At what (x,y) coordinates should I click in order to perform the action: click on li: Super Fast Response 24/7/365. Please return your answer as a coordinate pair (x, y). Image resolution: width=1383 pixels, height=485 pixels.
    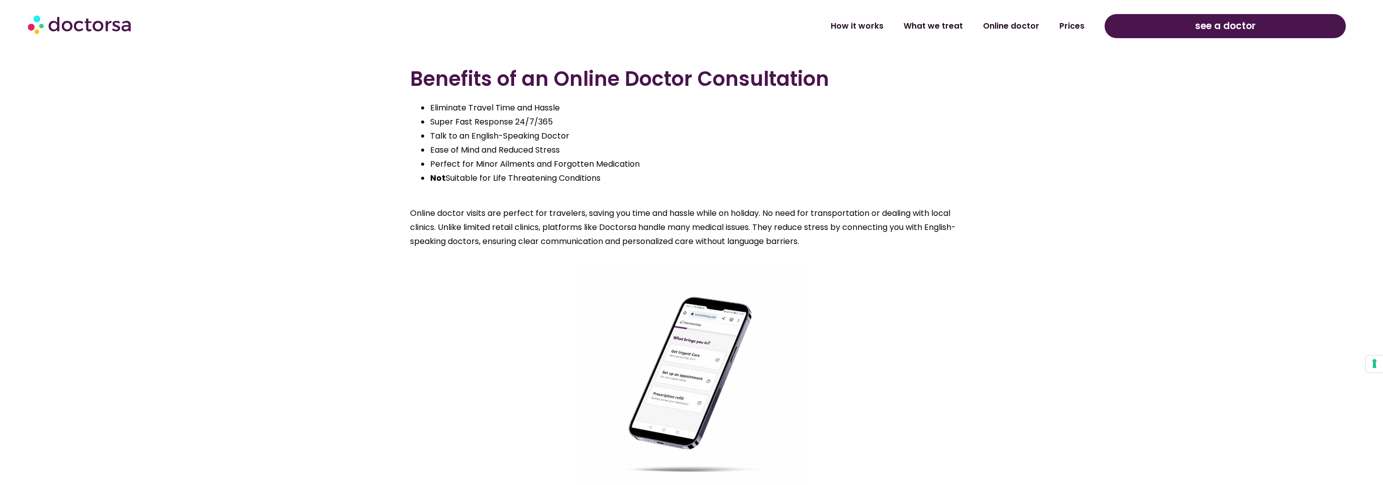
    Looking at the image, I should click on (702, 122).